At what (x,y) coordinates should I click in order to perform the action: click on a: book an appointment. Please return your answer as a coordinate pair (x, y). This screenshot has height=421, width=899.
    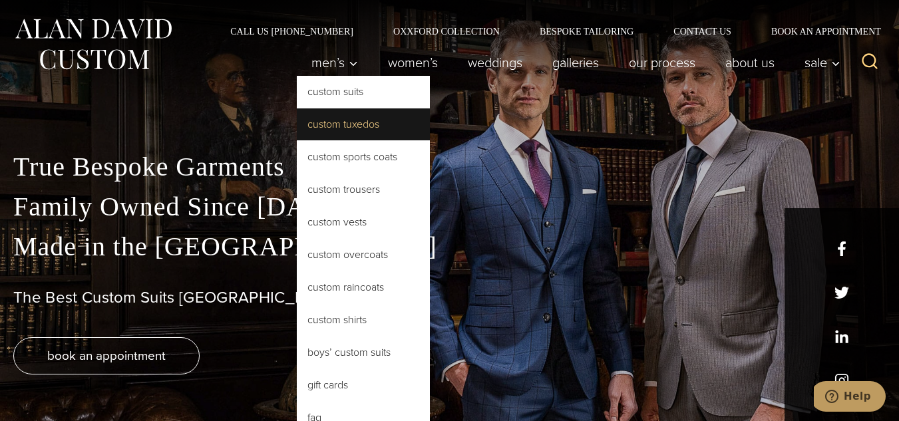
    Looking at the image, I should click on (106, 356).